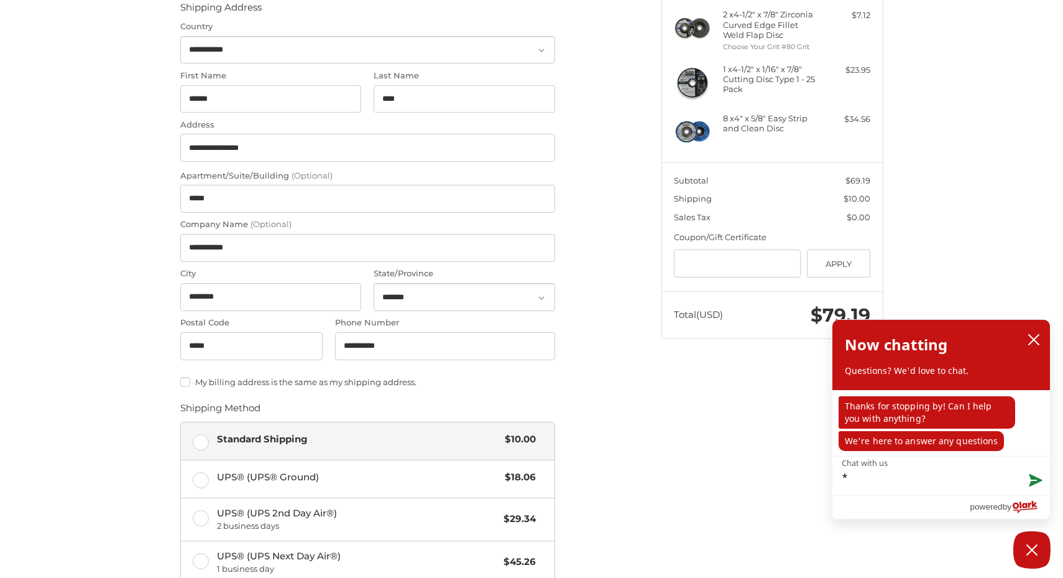  I want to click on span: UPS® (UPS 2nd Day Air®), so click(358, 519).